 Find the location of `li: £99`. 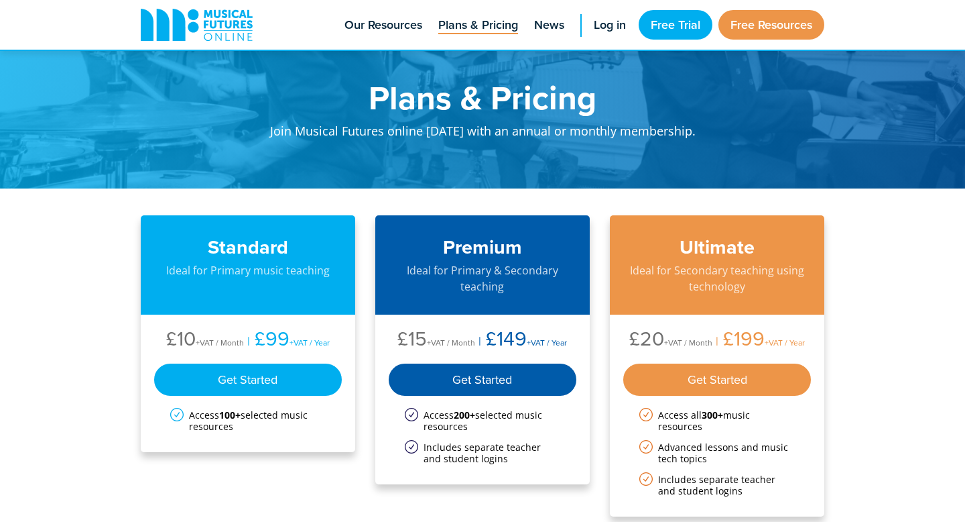

li: £99 is located at coordinates (287, 340).